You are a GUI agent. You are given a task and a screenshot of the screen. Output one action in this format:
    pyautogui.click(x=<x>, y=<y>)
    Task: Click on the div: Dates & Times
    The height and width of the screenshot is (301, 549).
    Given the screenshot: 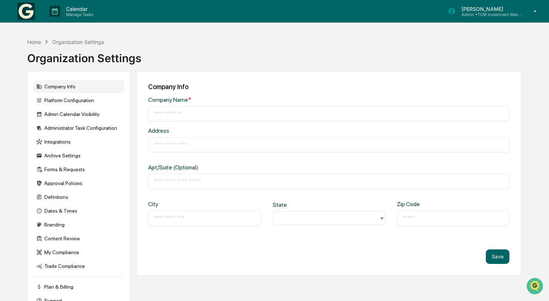 What is the action you would take?
    pyautogui.click(x=79, y=211)
    